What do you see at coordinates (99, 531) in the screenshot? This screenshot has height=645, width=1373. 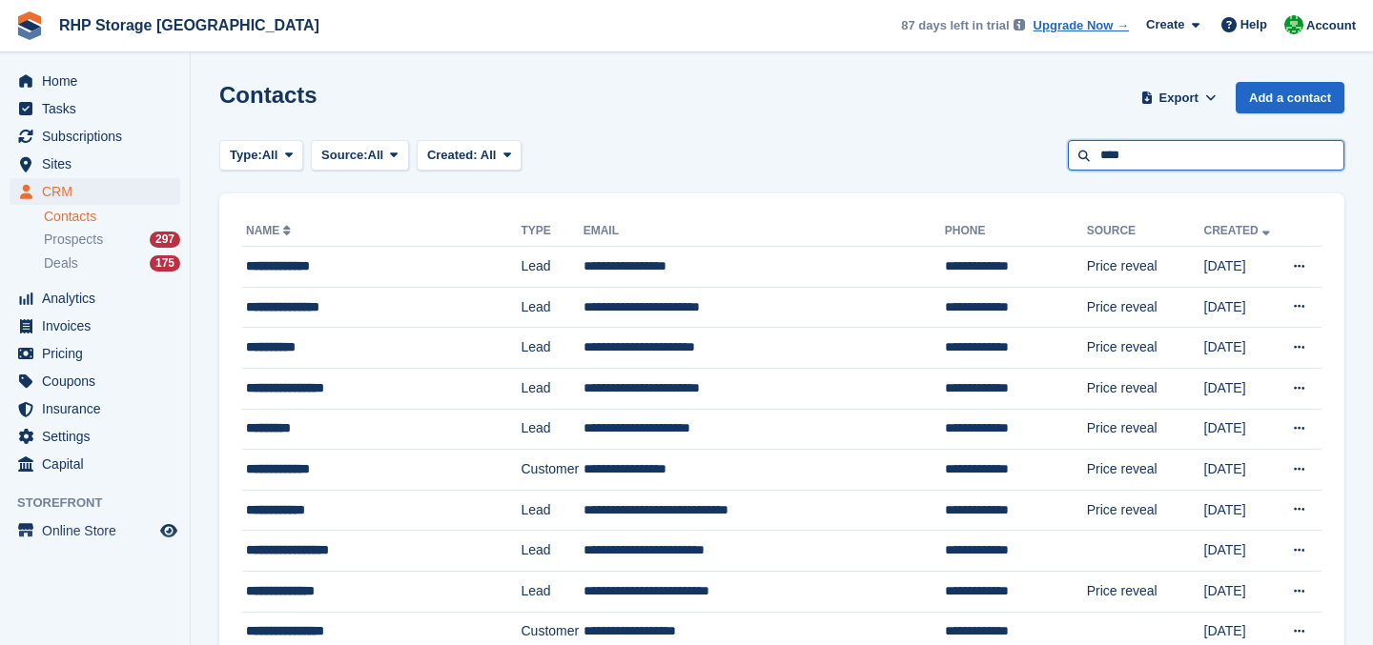 I see `span: Online Store` at bounding box center [99, 531].